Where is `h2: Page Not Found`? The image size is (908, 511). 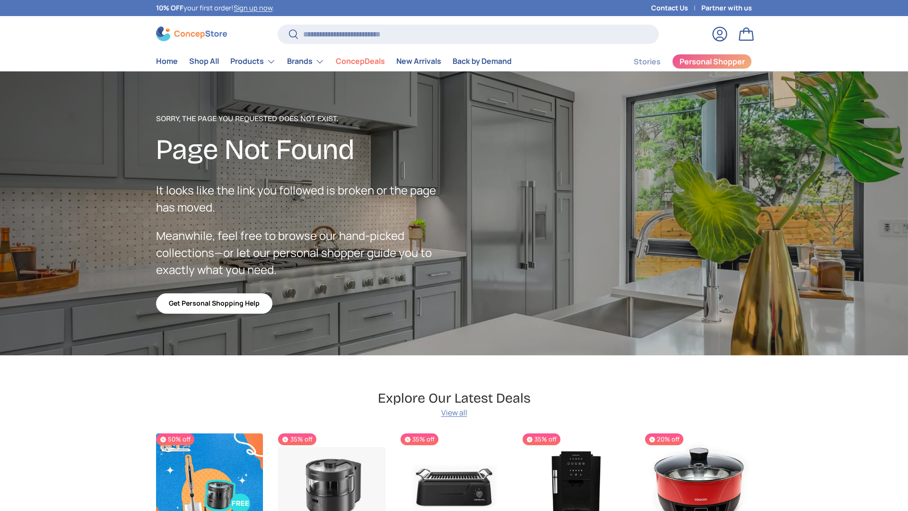
h2: Page Not Found is located at coordinates (305, 150).